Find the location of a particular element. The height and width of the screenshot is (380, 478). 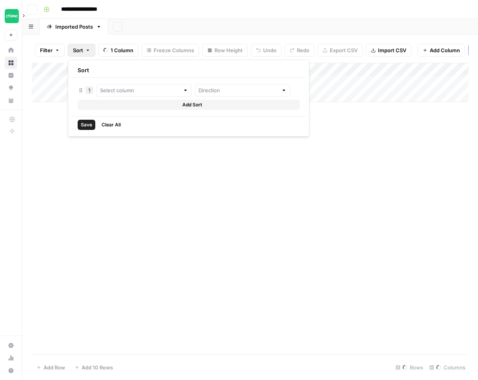

img: Chime Logo is located at coordinates (12, 16).